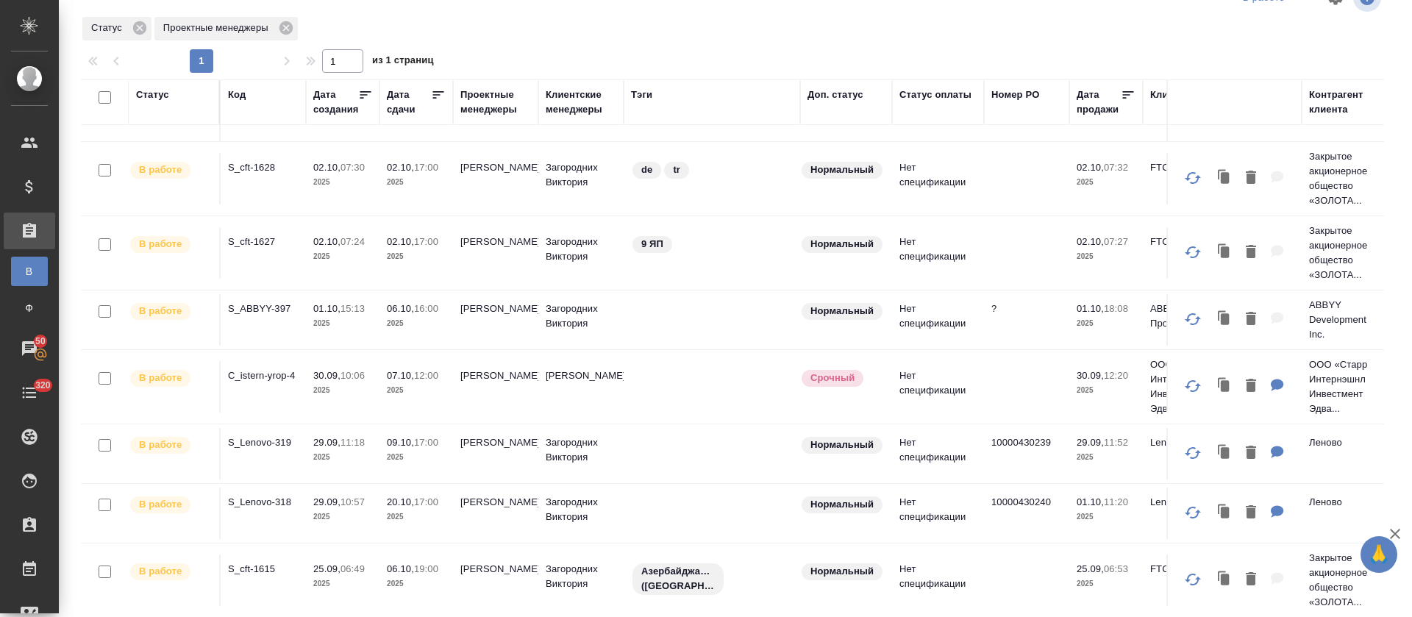  I want to click on p: S_cft-1627, so click(263, 242).